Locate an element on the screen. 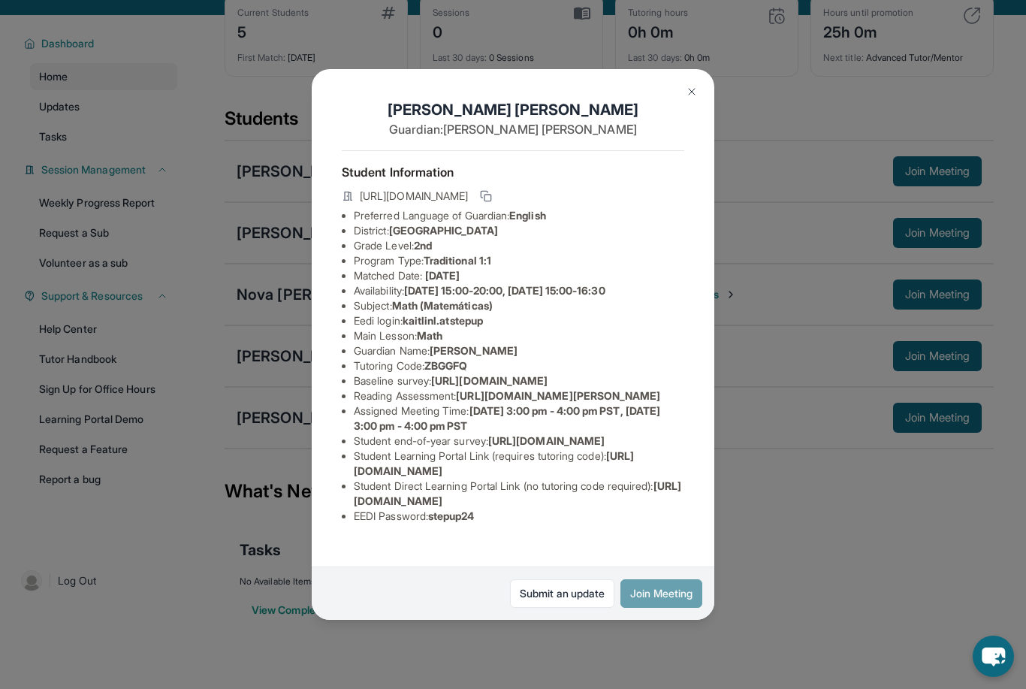 This screenshot has width=1026, height=689. button: chat-button is located at coordinates (993, 656).